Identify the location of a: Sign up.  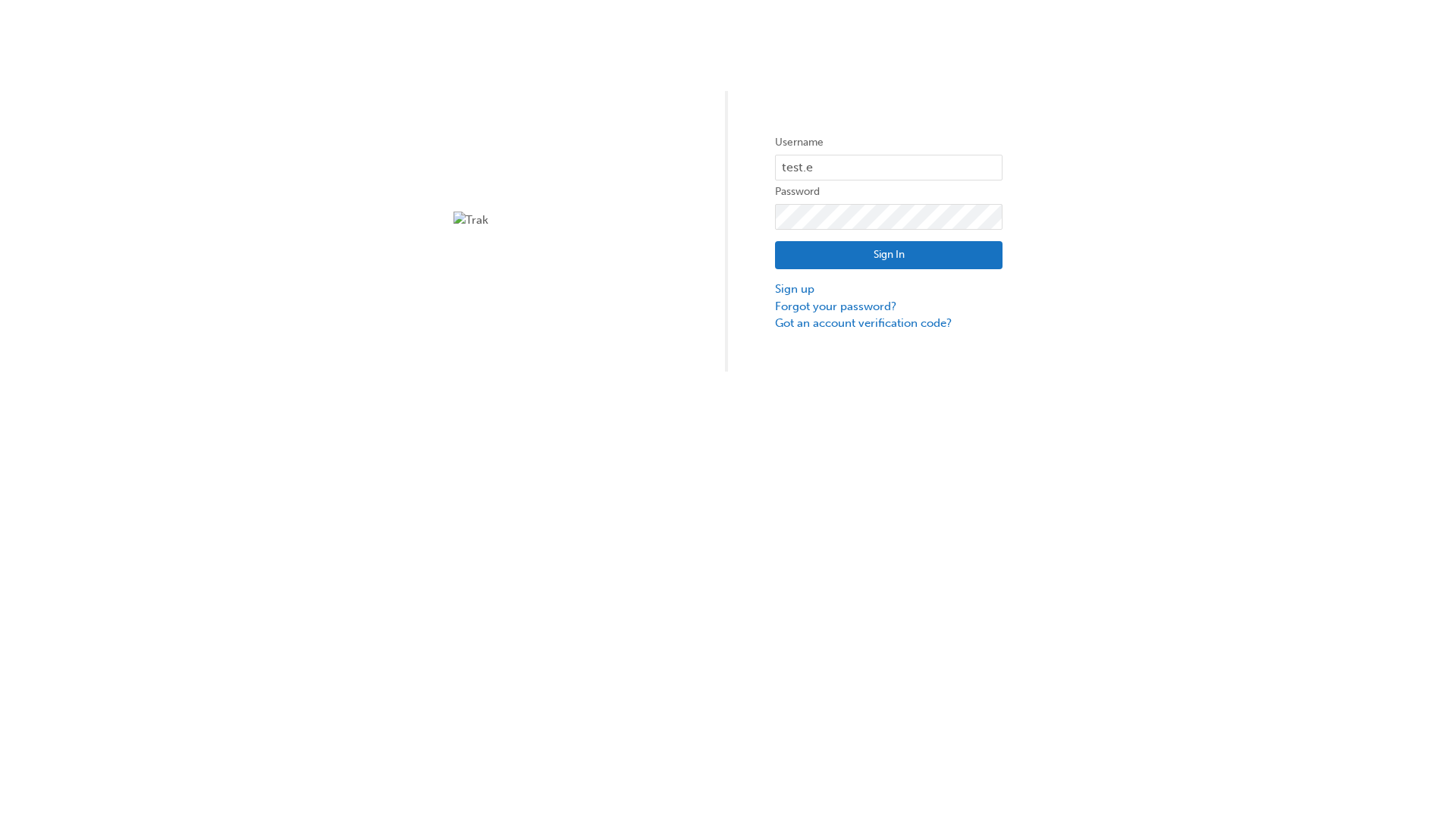
(889, 289).